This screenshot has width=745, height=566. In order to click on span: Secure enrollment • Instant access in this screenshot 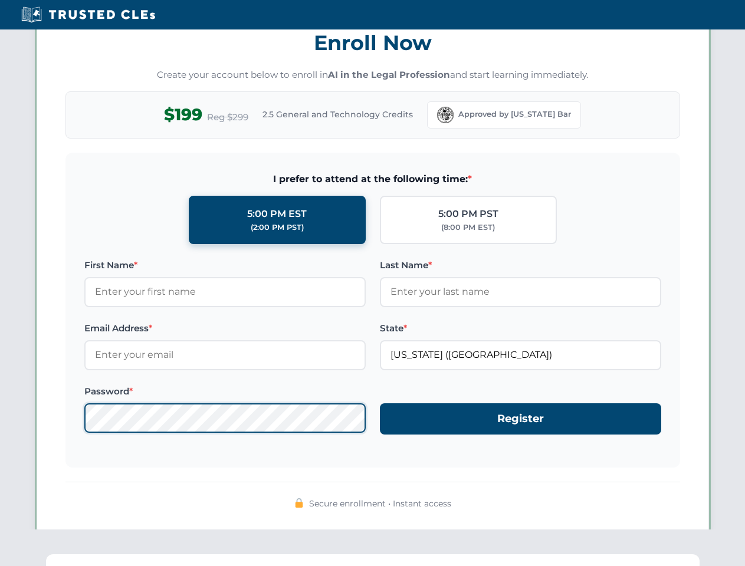, I will do `click(380, 504)`.